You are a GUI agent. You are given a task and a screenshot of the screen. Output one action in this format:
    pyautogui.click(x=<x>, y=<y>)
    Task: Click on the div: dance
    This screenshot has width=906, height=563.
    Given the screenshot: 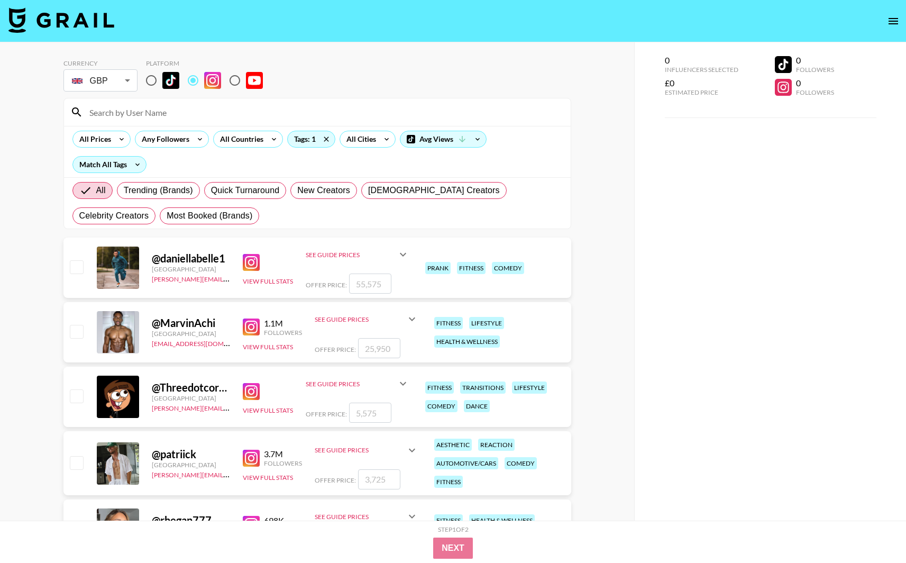 What is the action you would take?
    pyautogui.click(x=477, y=406)
    